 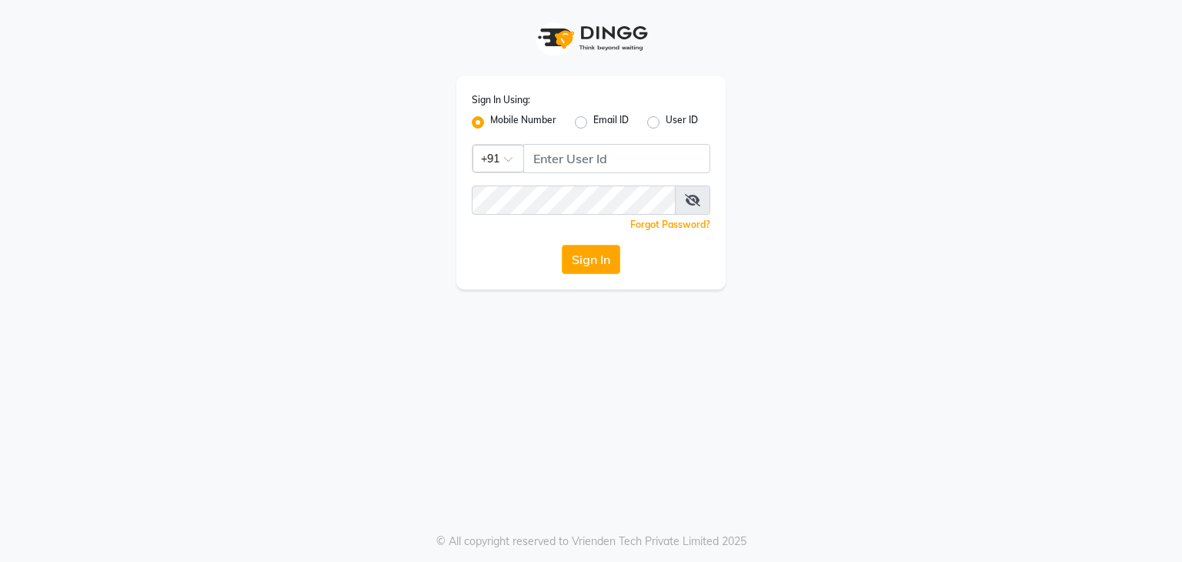 I want to click on label: User ID, so click(x=682, y=122).